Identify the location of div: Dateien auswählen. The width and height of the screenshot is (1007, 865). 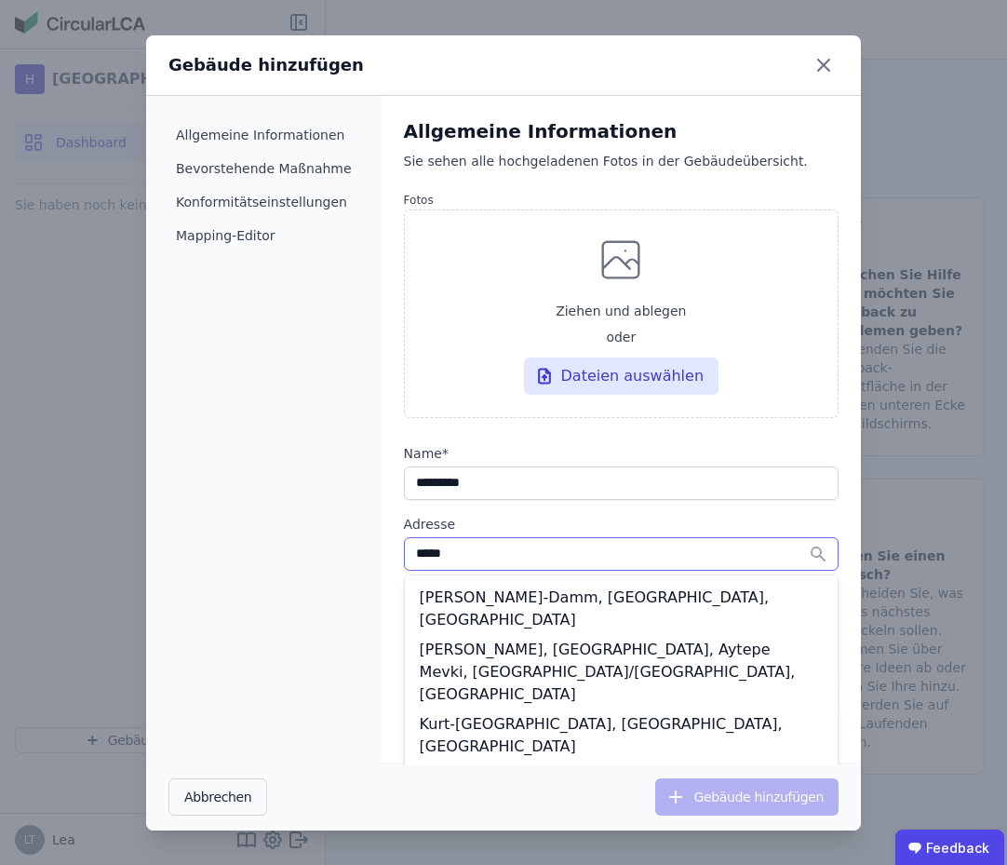
(622, 376).